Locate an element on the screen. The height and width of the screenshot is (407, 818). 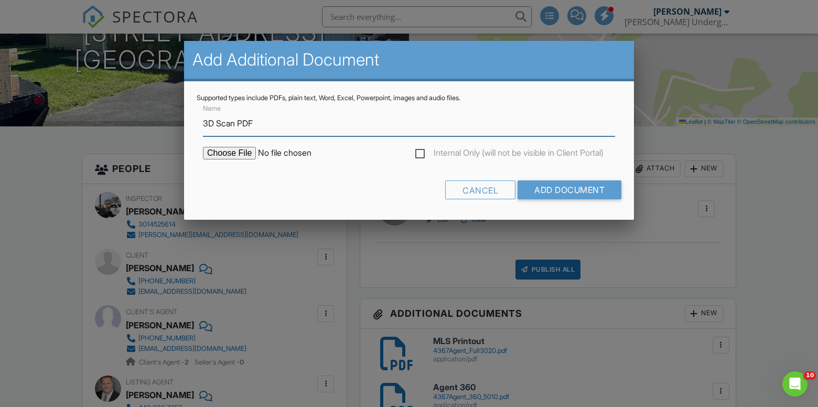
input: Add Document is located at coordinates (569, 190).